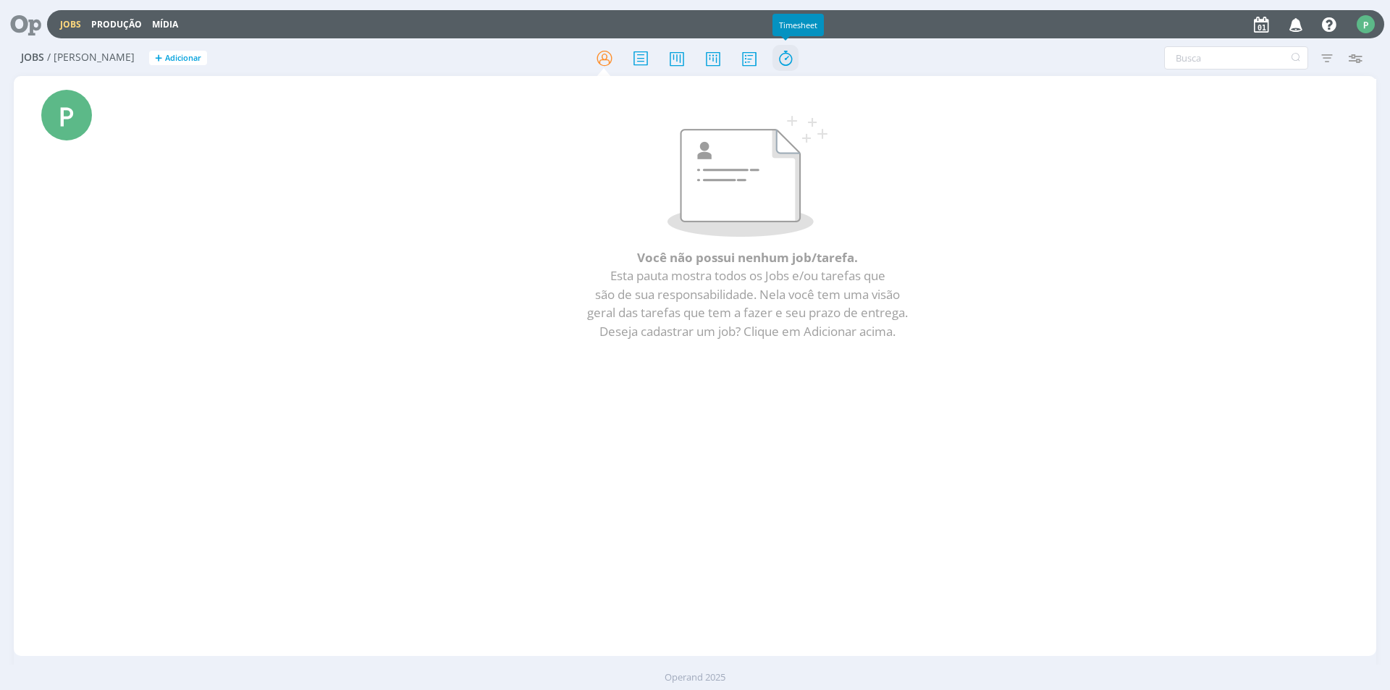  Describe the element at coordinates (165, 24) in the screenshot. I see `a: Mídia` at that location.